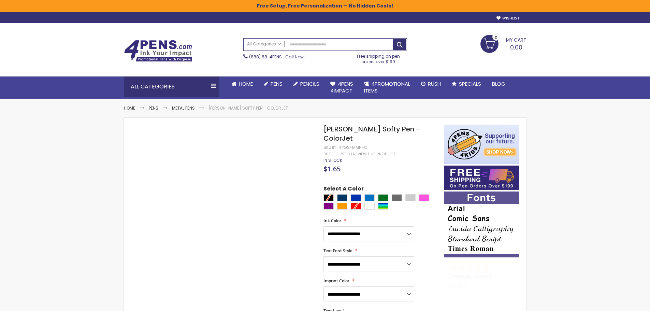 The image size is (650, 311). Describe the element at coordinates (481, 178) in the screenshot. I see `img: Free shipping on orders over $199` at that location.